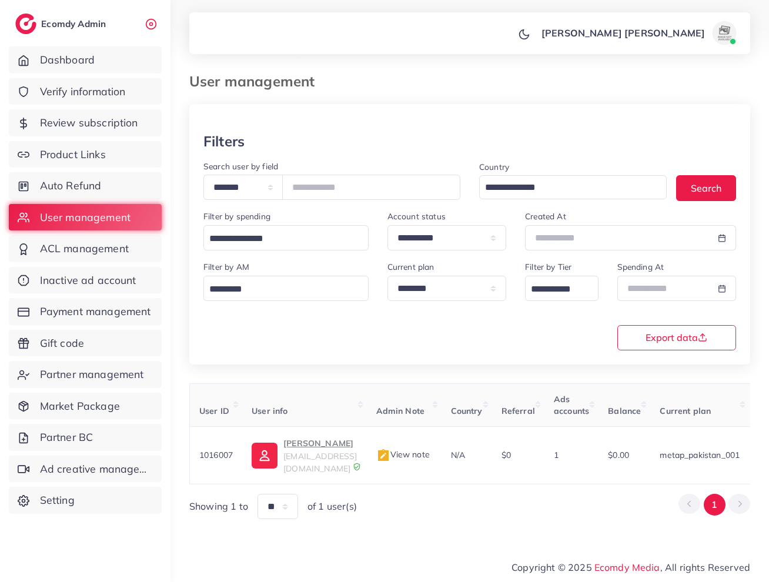  Describe the element at coordinates (85, 217) in the screenshot. I see `span: User management` at that location.